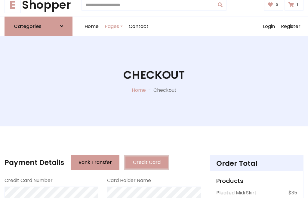  Describe the element at coordinates (236, 193) in the screenshot. I see `p: Pleated Midi Skirt` at that location.